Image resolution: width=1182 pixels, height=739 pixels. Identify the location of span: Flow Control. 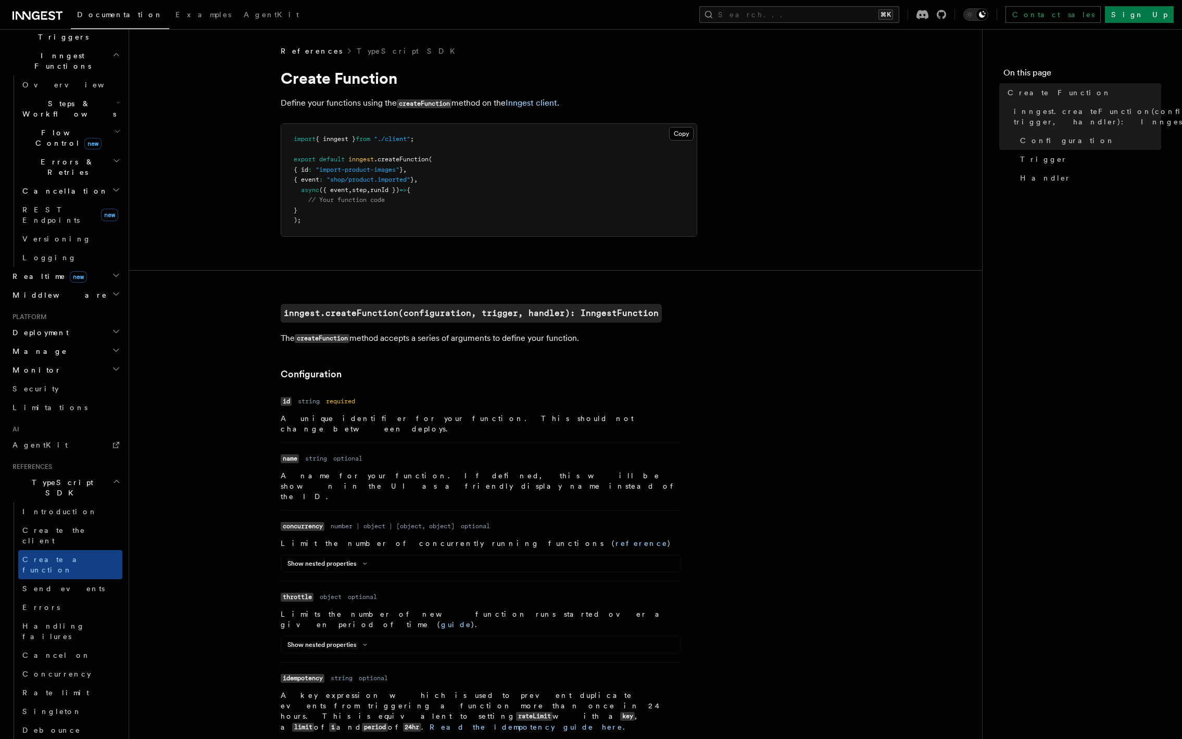
(66, 138).